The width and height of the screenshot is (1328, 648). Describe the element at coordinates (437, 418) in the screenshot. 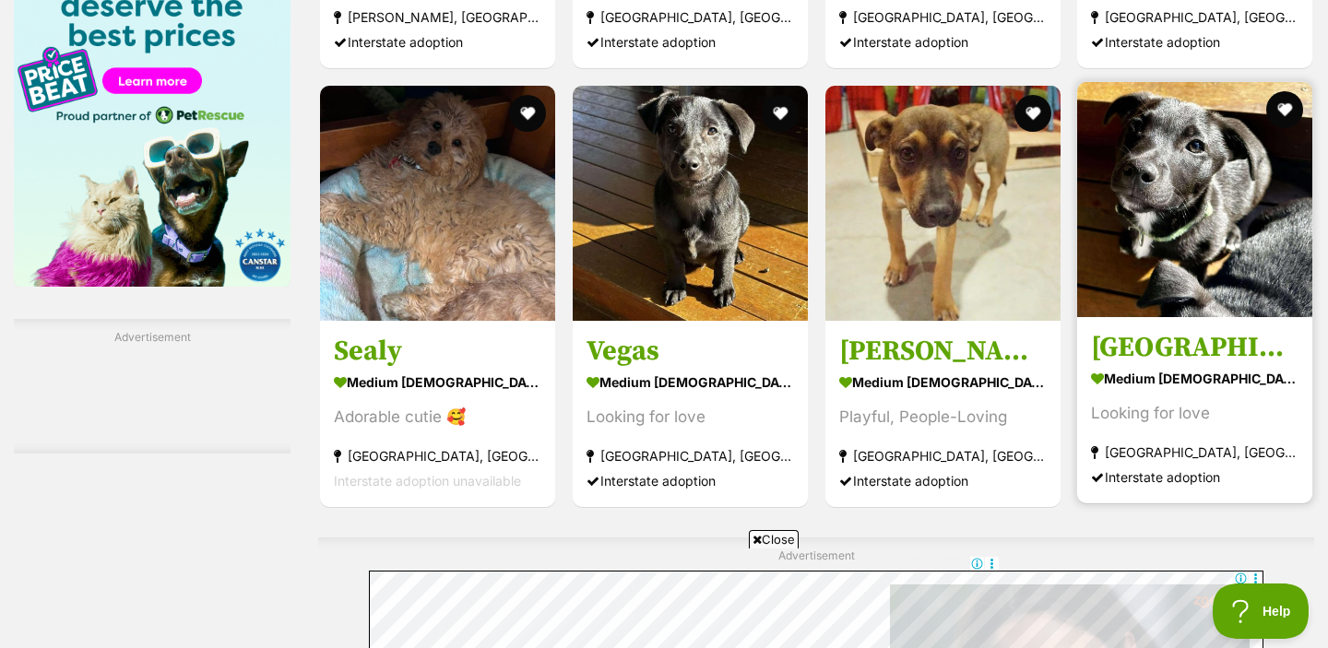

I see `div: Adorable cutie 🥰` at that location.